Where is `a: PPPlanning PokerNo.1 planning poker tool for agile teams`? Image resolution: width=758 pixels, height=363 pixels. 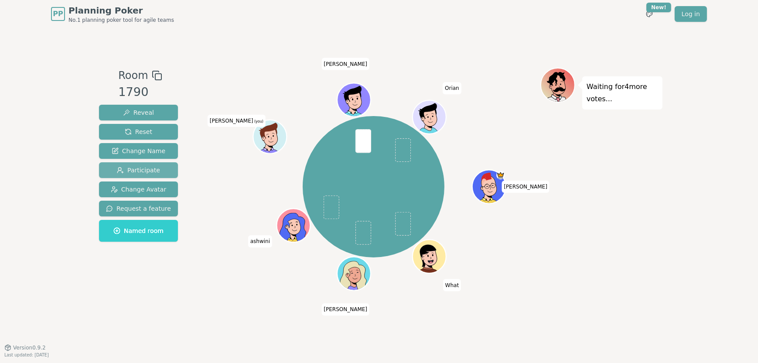 a: PPPlanning PokerNo.1 planning poker tool for agile teams is located at coordinates (112, 14).